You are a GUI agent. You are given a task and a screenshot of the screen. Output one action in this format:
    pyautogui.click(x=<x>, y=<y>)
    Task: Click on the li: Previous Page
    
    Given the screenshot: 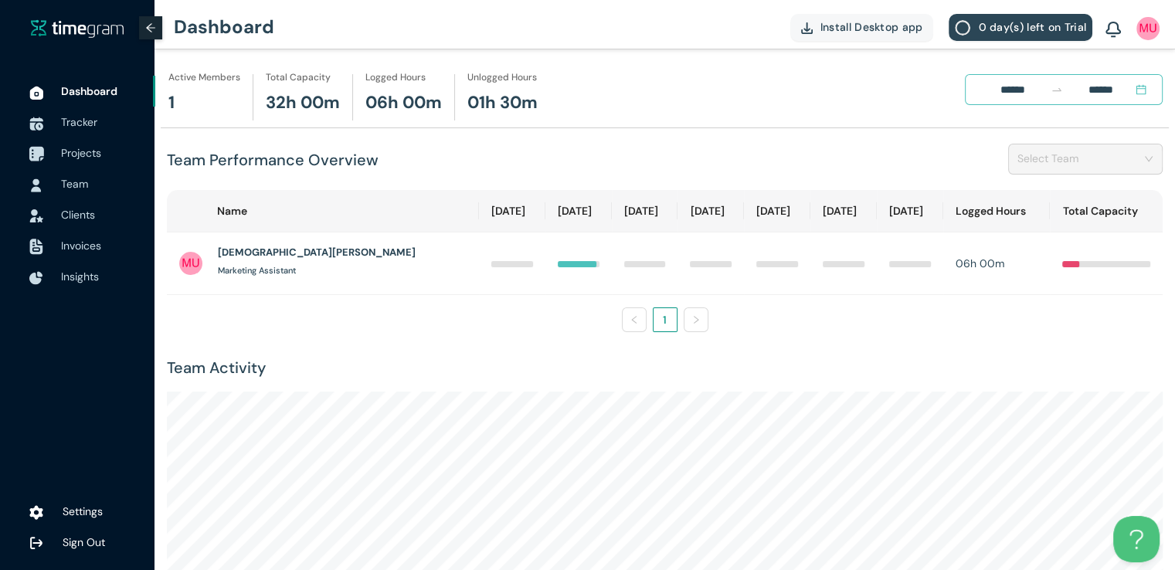 What is the action you would take?
    pyautogui.click(x=634, y=320)
    